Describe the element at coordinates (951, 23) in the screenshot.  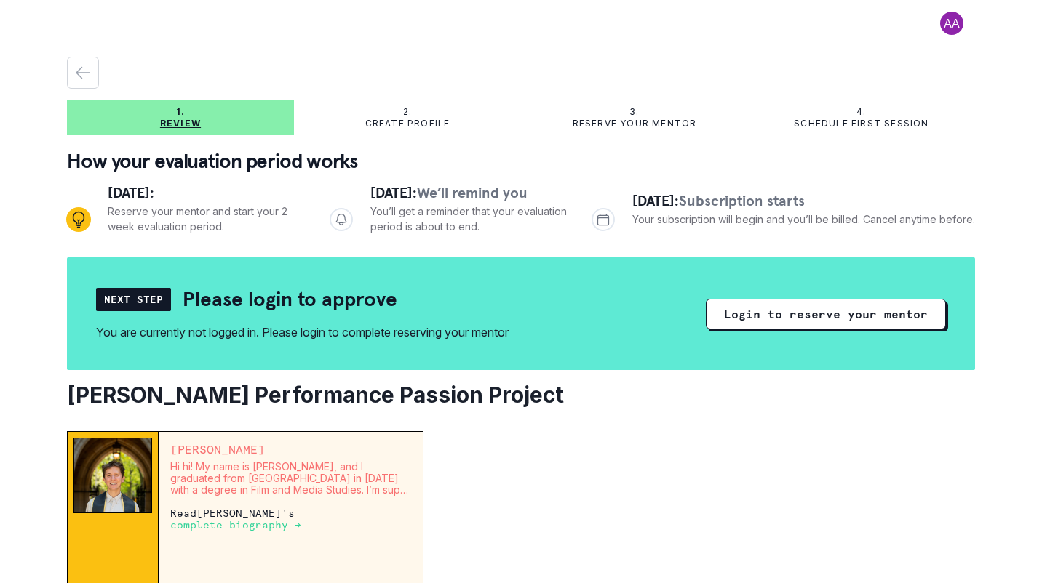
I see `button: profile picture` at that location.